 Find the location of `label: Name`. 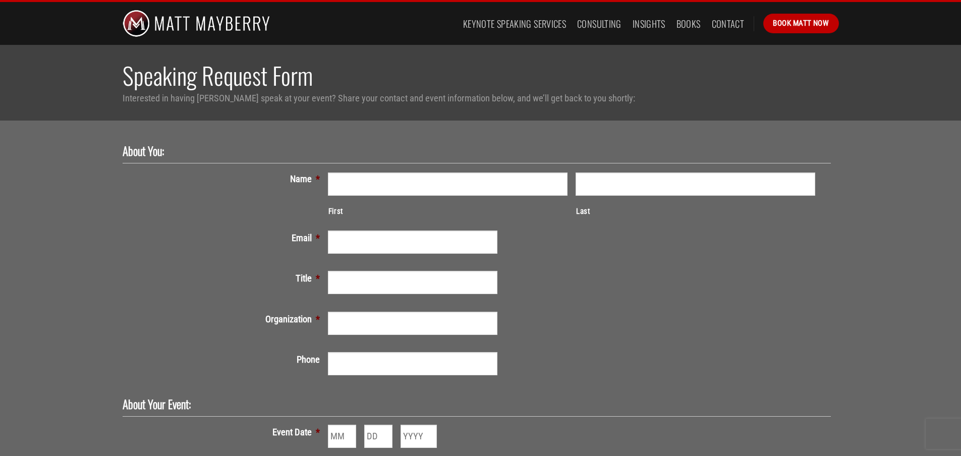

label: Name is located at coordinates (225, 179).